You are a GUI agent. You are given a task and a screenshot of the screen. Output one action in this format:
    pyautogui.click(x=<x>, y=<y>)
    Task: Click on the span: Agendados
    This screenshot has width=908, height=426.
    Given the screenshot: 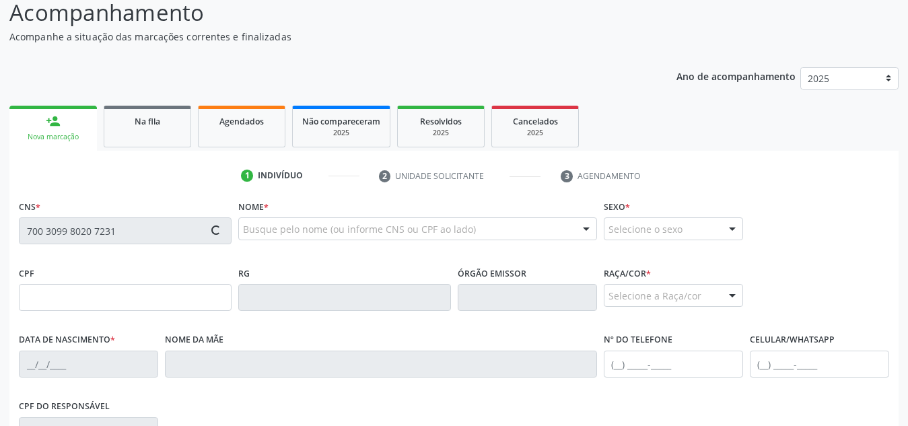 What is the action you would take?
    pyautogui.click(x=242, y=121)
    